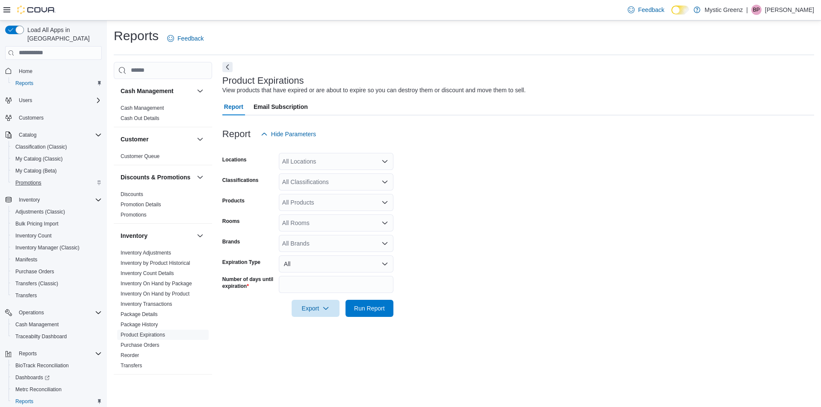  What do you see at coordinates (316, 309) in the screenshot?
I see `button: Export` at bounding box center [316, 309].